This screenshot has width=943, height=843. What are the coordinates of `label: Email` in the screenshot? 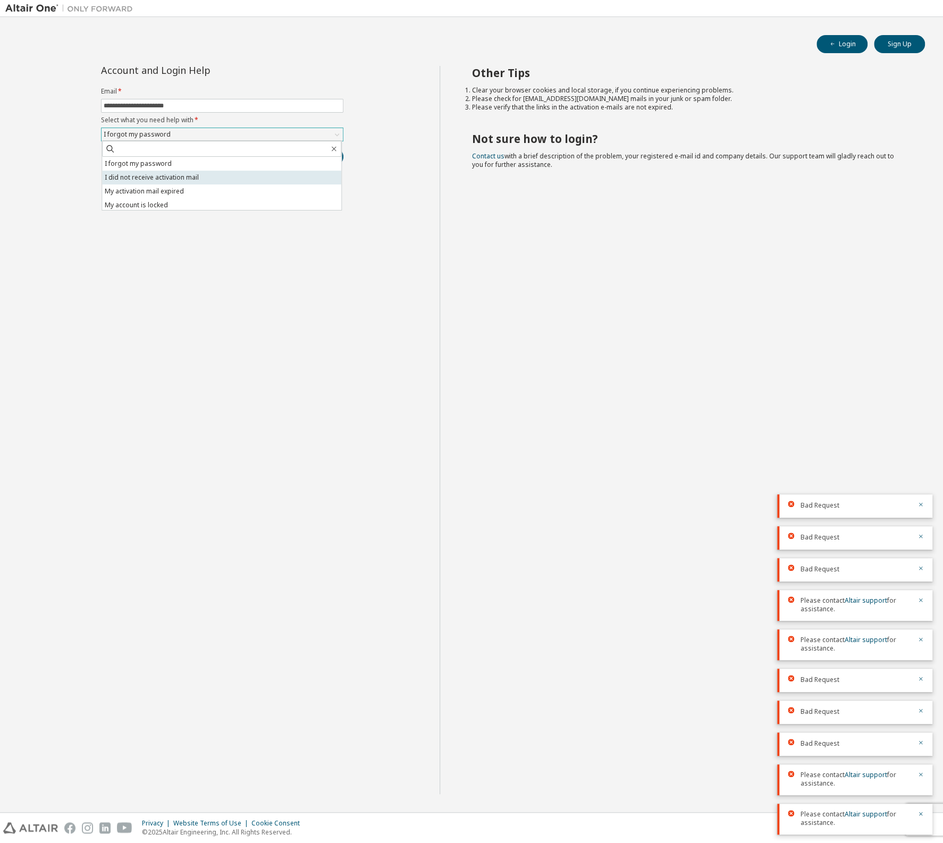 It's located at (222, 91).